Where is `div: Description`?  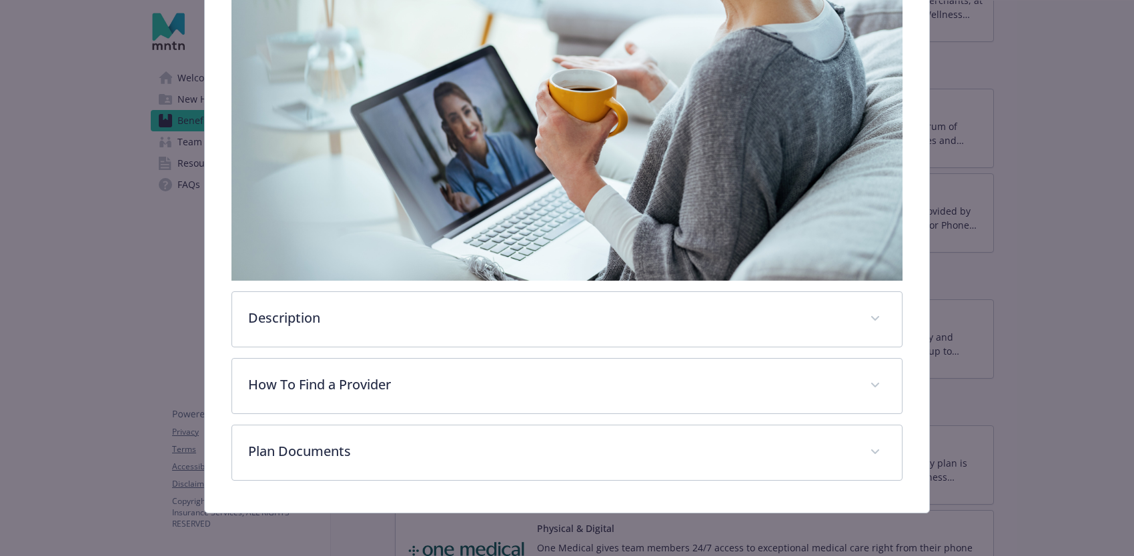 div: Description is located at coordinates (567, 319).